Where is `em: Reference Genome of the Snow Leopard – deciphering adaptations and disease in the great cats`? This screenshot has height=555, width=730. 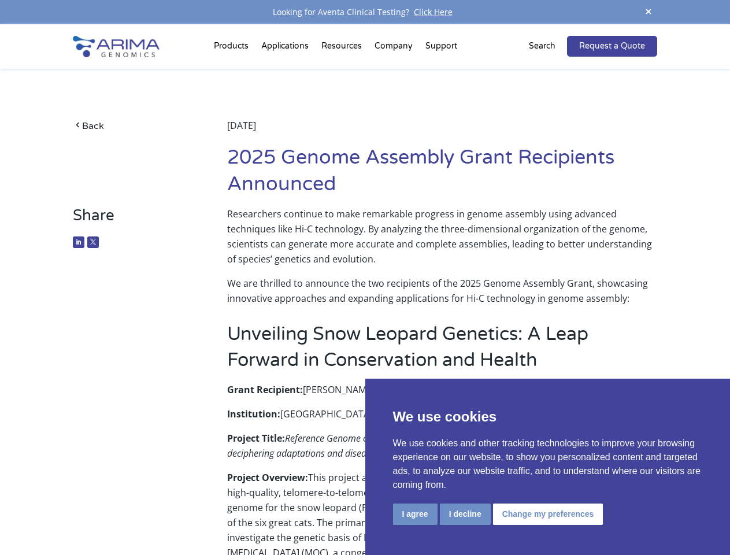 em: Reference Genome of the Snow Leopard – deciphering adaptations and disease in the great cats is located at coordinates (340, 446).